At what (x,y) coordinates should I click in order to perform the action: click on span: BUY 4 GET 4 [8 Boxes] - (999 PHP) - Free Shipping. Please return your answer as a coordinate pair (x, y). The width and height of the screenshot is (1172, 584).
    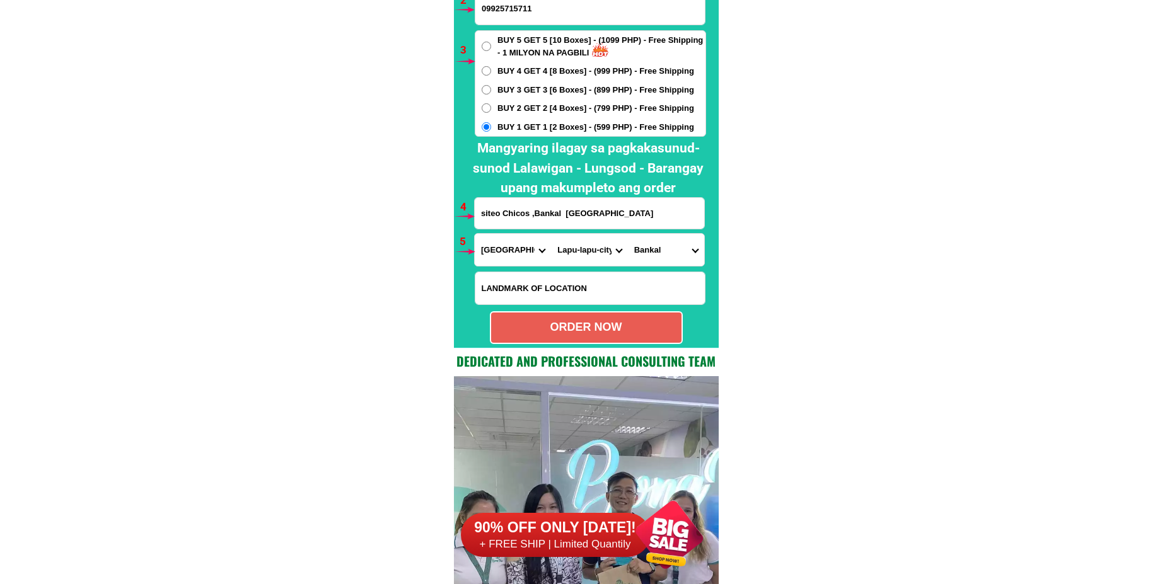
    Looking at the image, I should click on (596, 71).